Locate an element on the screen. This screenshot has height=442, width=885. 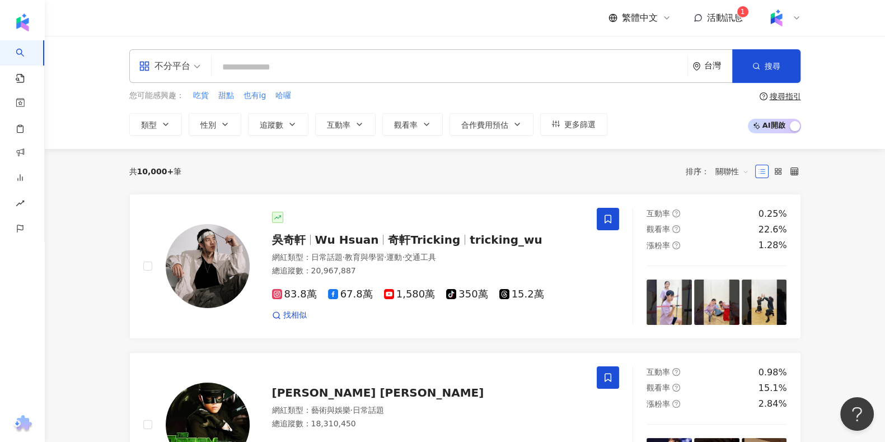
div: 1.28% is located at coordinates (773, 245).